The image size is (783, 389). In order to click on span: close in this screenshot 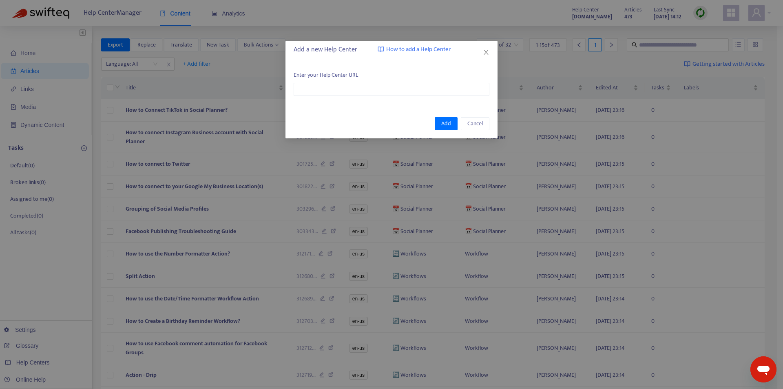, I will do `click(486, 52)`.